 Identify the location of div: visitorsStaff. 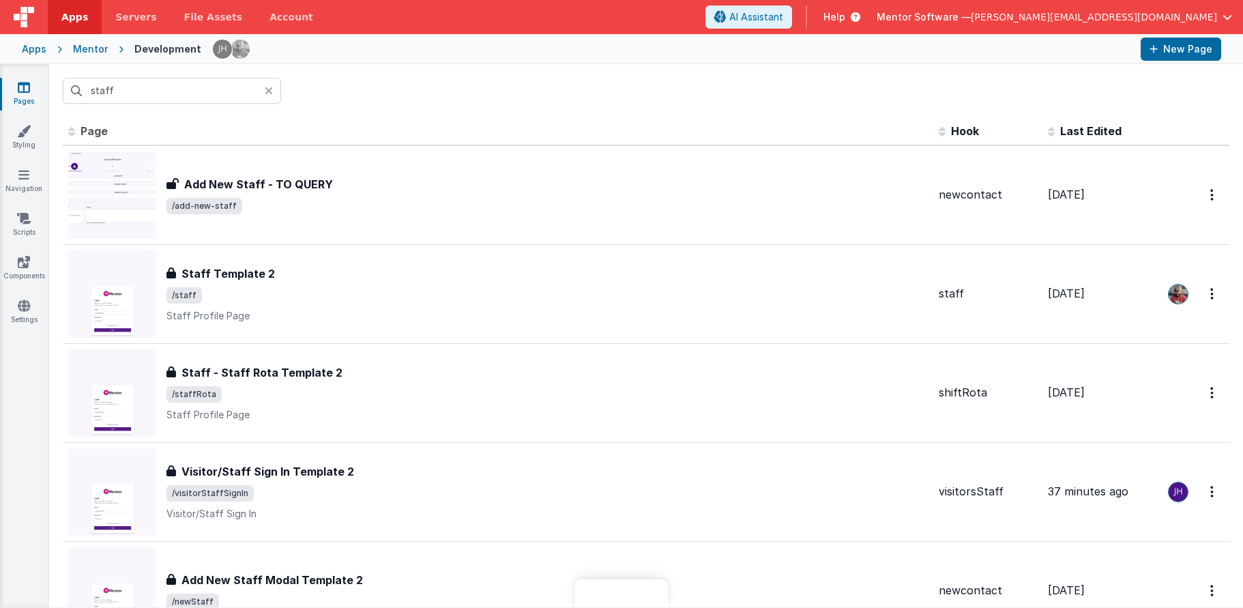
(988, 491).